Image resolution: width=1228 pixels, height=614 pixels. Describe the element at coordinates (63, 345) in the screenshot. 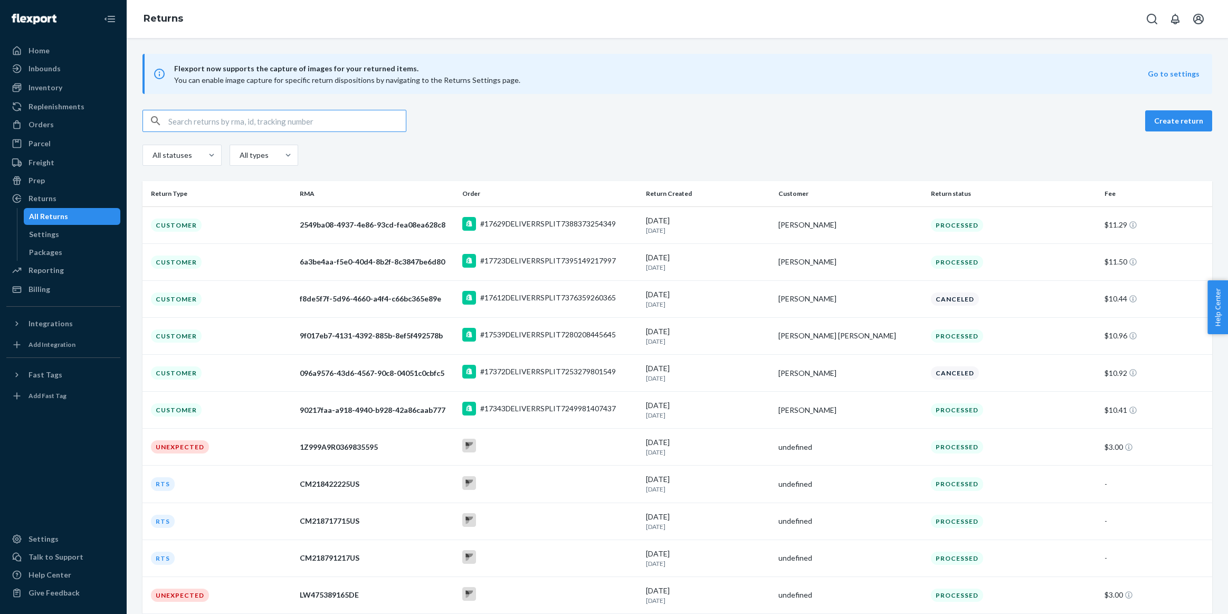

I see `a: Add Integration` at that location.